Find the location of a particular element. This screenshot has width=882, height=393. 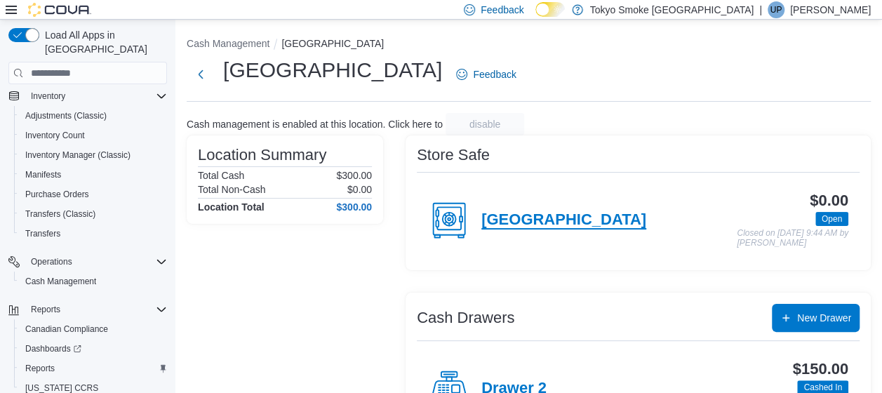

h3: $150.00 is located at coordinates (820, 369).